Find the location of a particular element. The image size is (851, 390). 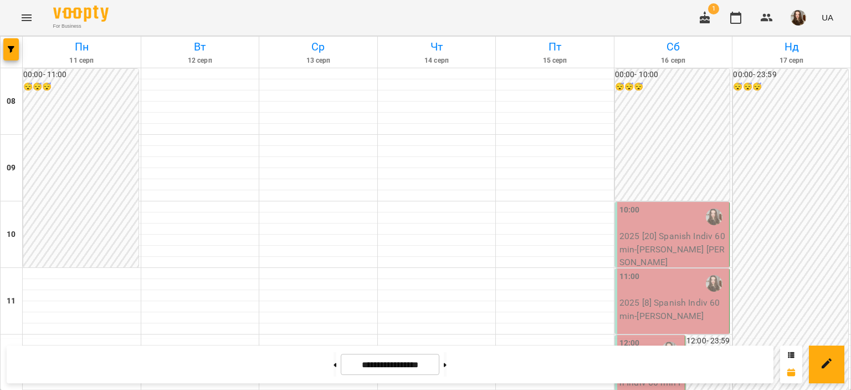

button: Menu is located at coordinates (27, 18).